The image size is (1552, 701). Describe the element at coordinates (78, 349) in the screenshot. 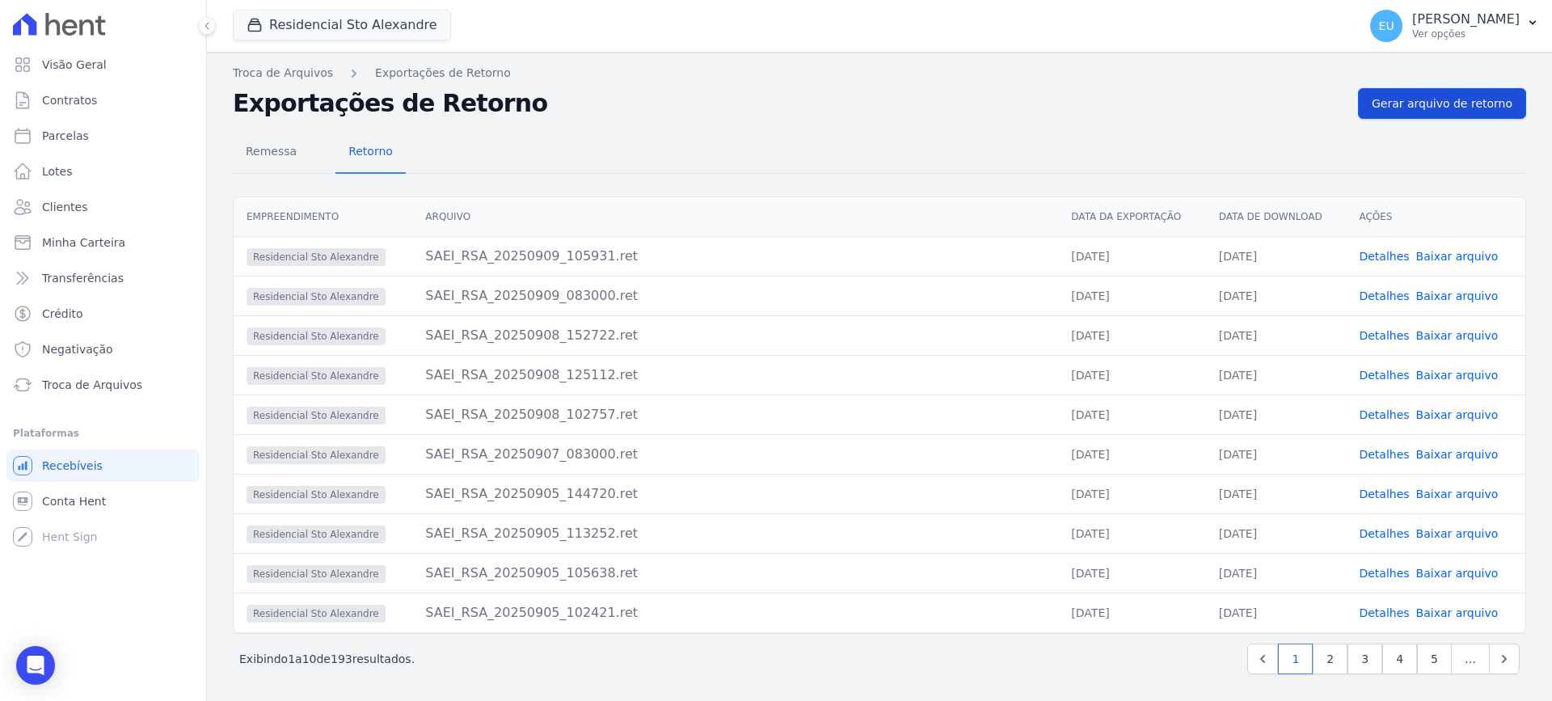

I see `span: Negativação` at that location.